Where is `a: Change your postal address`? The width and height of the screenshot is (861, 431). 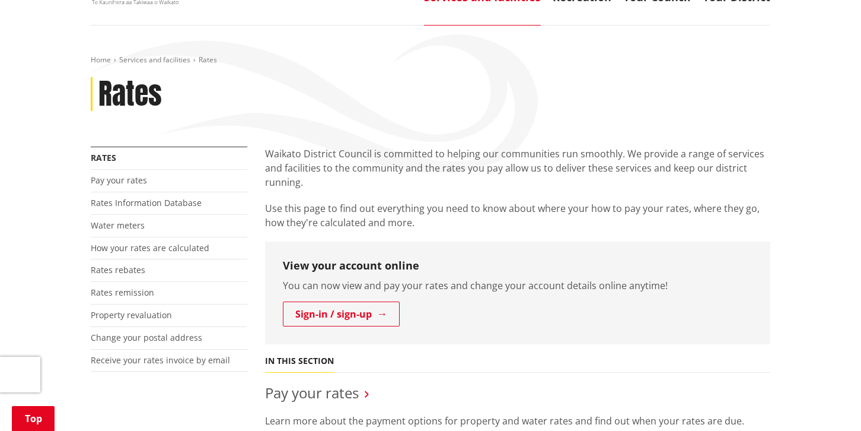 a: Change your postal address is located at coordinates (146, 337).